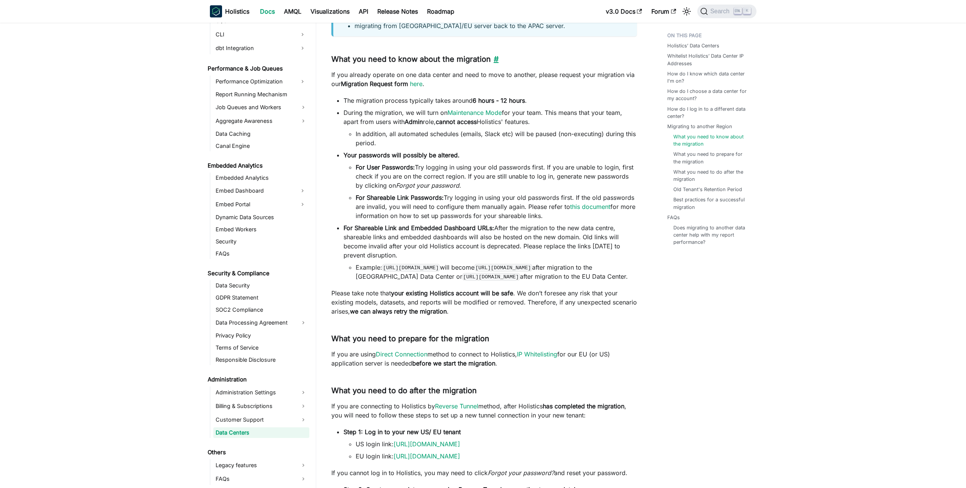  I want to click on a: Billing & Subscriptions, so click(261, 406).